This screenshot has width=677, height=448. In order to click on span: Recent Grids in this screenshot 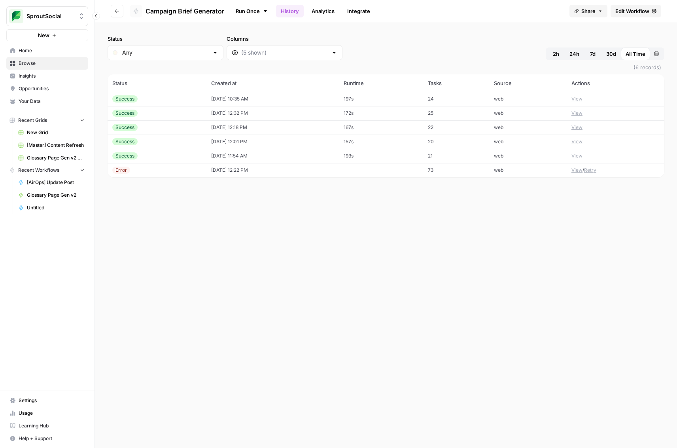, I will do `click(32, 120)`.